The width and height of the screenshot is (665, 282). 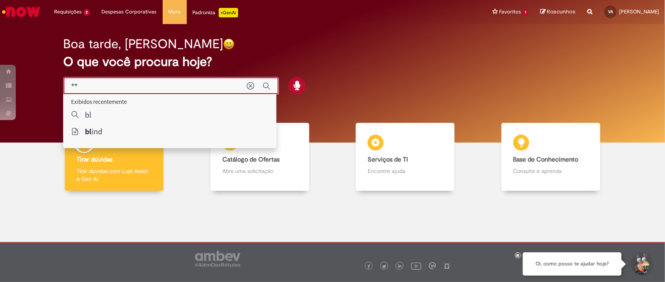 I want to click on b: Serviços de TI, so click(x=388, y=160).